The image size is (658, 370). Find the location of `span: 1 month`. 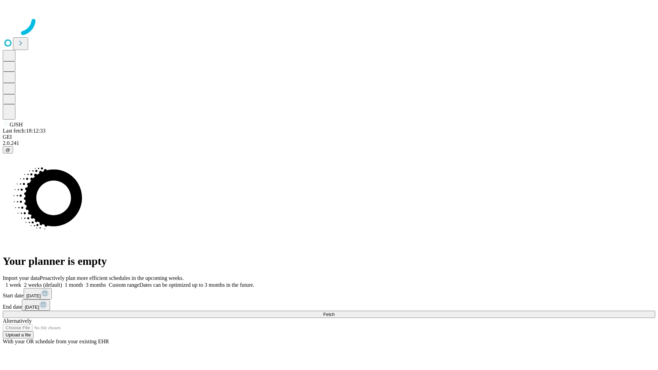

span: 1 month is located at coordinates (74, 285).